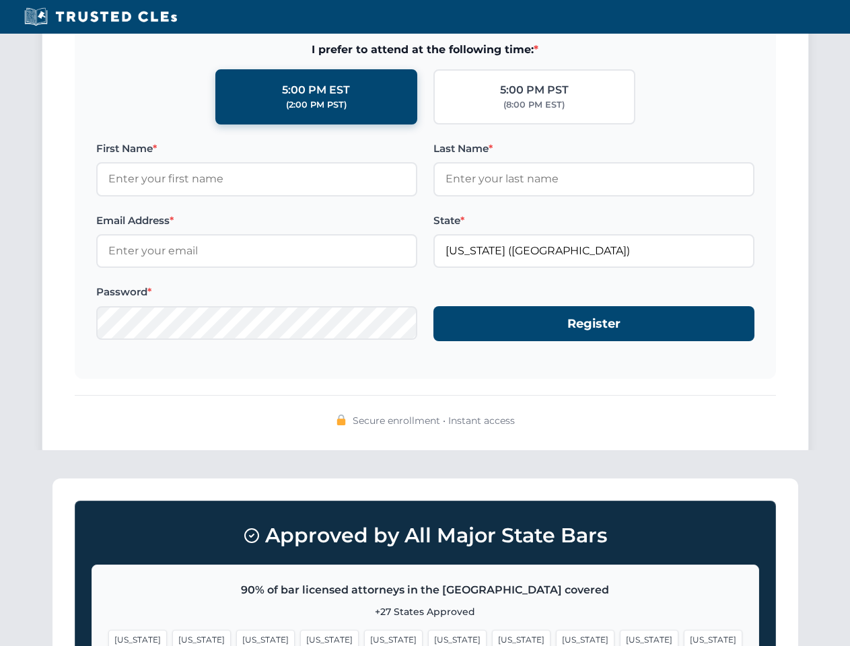 The width and height of the screenshot is (850, 646). Describe the element at coordinates (594, 251) in the screenshot. I see `input: California (CA)` at that location.